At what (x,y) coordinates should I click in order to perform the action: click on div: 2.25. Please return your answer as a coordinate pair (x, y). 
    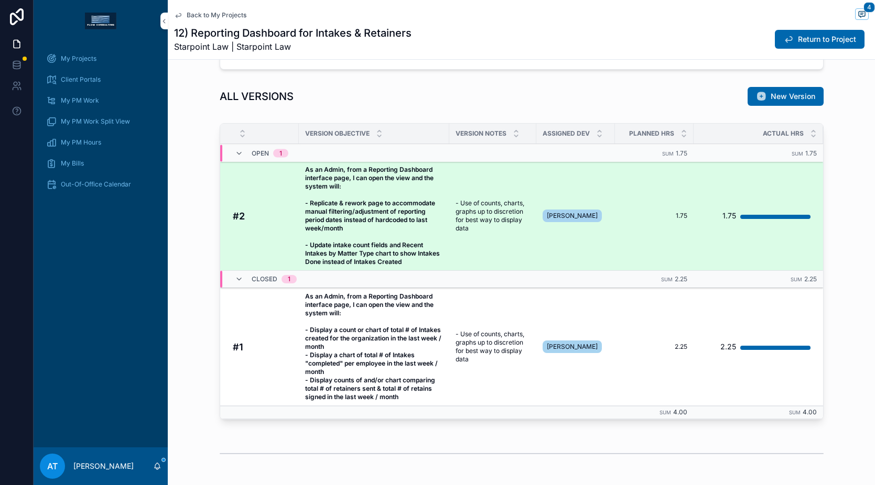
    Looking at the image, I should click on (728, 347).